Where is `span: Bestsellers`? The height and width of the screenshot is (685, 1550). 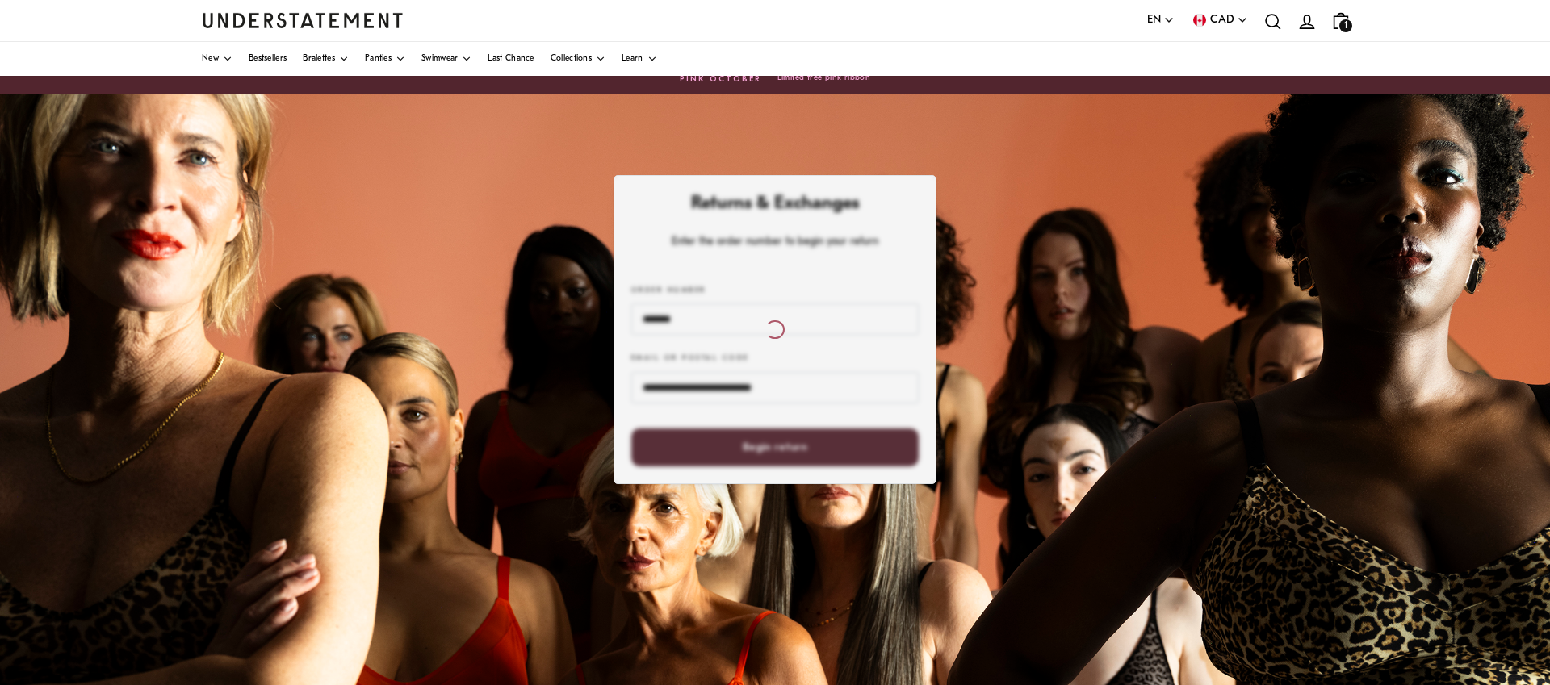
span: Bestsellers is located at coordinates (267, 59).